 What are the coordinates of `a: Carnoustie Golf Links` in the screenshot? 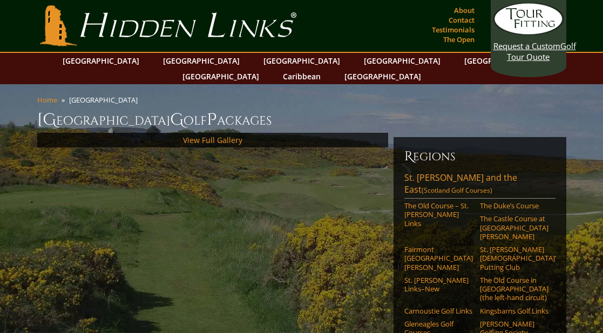 It's located at (438, 311).